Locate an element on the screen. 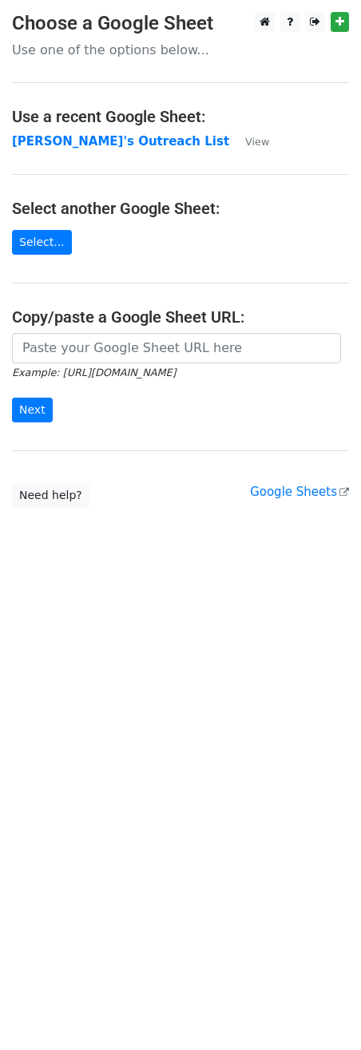 The height and width of the screenshot is (1050, 361). h4: Copy/paste a Google Sheet URL: is located at coordinates (180, 317).